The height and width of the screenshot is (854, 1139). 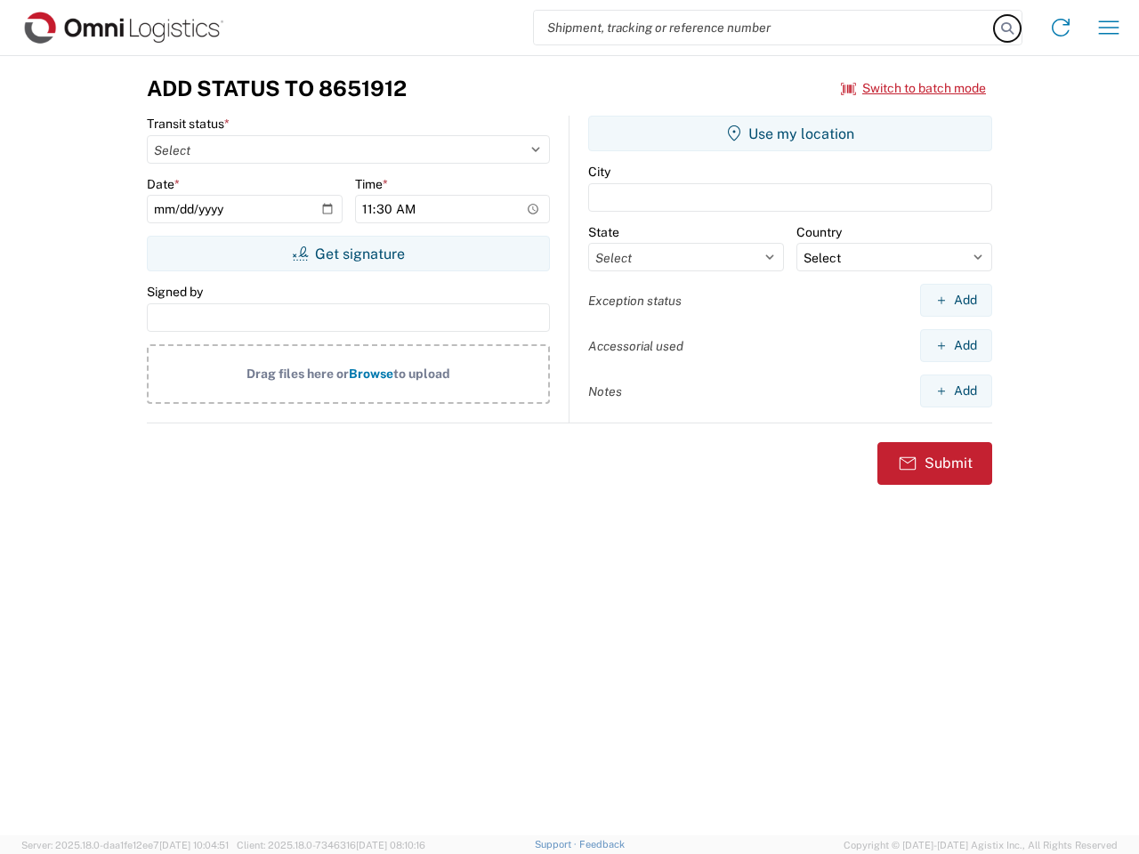 I want to click on span: to upload, so click(x=422, y=374).